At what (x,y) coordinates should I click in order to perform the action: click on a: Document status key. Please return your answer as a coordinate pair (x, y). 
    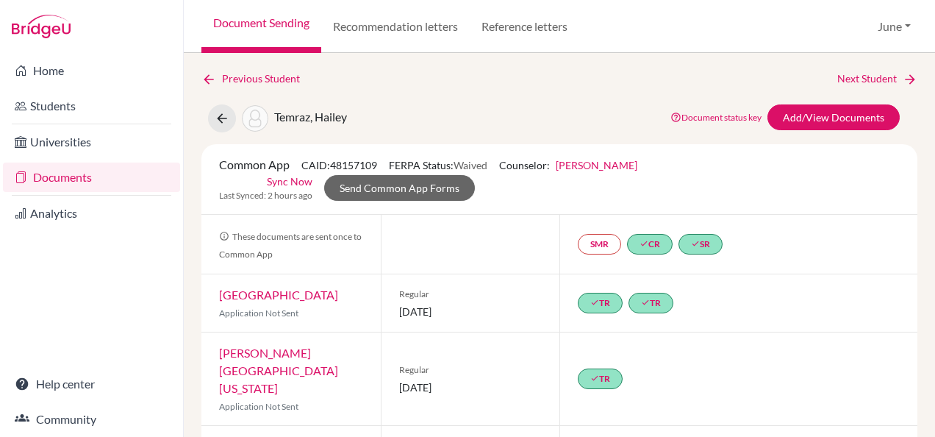
    Looking at the image, I should click on (716, 117).